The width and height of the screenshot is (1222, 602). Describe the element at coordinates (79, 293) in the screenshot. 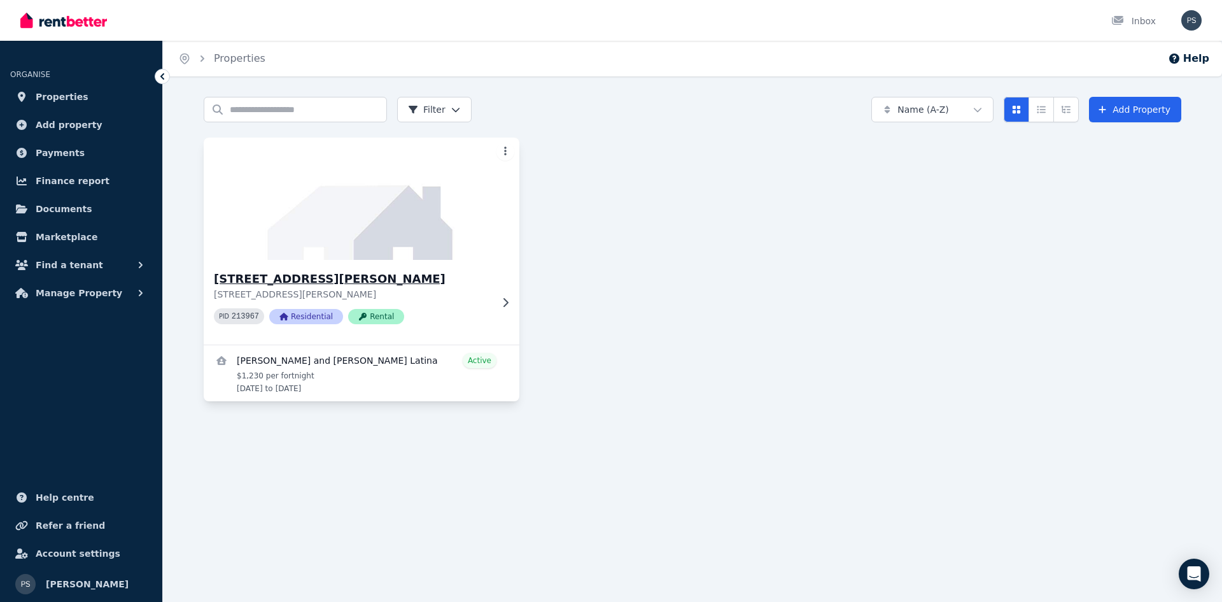

I see `span: Manage Property` at that location.